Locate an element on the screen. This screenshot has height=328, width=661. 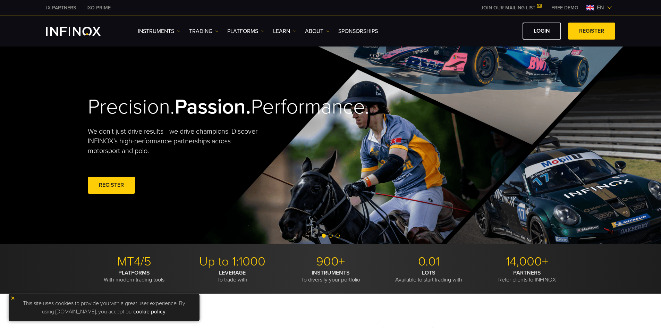
strong: PARTNERS is located at coordinates (527, 273).